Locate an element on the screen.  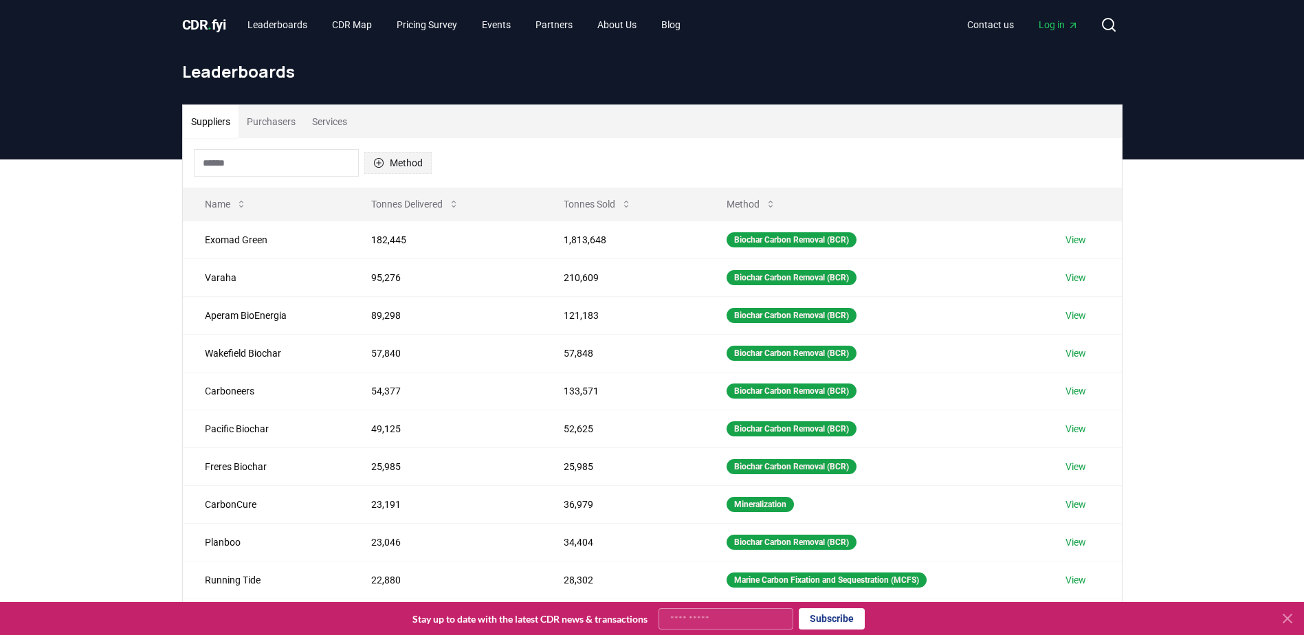
a: Contact us is located at coordinates (991, 25).